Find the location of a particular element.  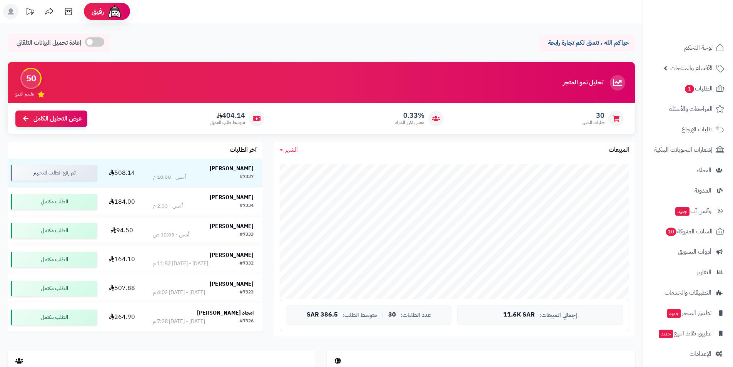

span: 10 is located at coordinates (671, 231).